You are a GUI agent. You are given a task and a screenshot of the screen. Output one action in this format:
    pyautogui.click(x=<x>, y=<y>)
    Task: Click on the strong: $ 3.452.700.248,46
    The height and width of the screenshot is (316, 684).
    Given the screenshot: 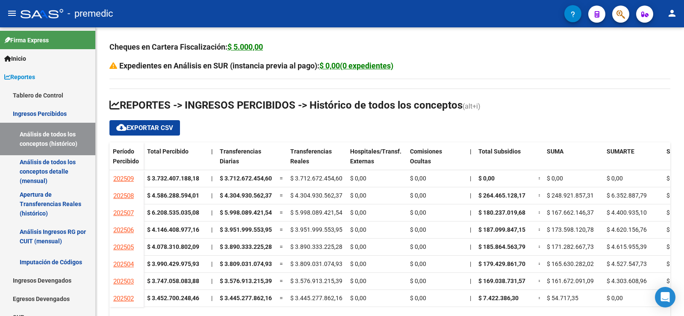 What is the action you would take?
    pyautogui.click(x=173, y=298)
    